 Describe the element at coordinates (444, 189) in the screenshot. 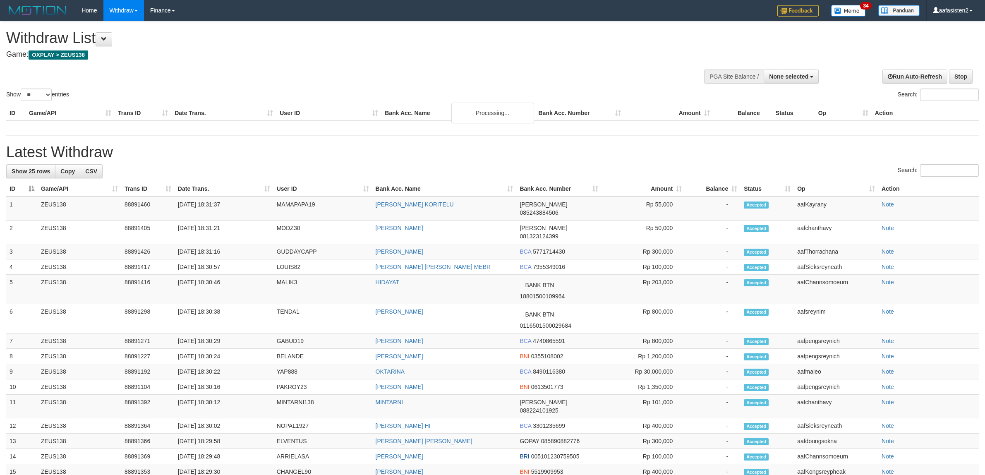

I see `th: Bank Acc. Name: activate to sort column ascending` at that location.